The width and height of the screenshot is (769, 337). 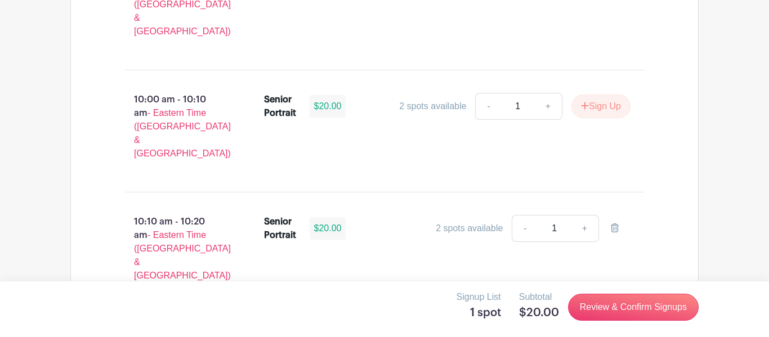 What do you see at coordinates (539, 297) in the screenshot?
I see `p: Subtotal` at bounding box center [539, 297].